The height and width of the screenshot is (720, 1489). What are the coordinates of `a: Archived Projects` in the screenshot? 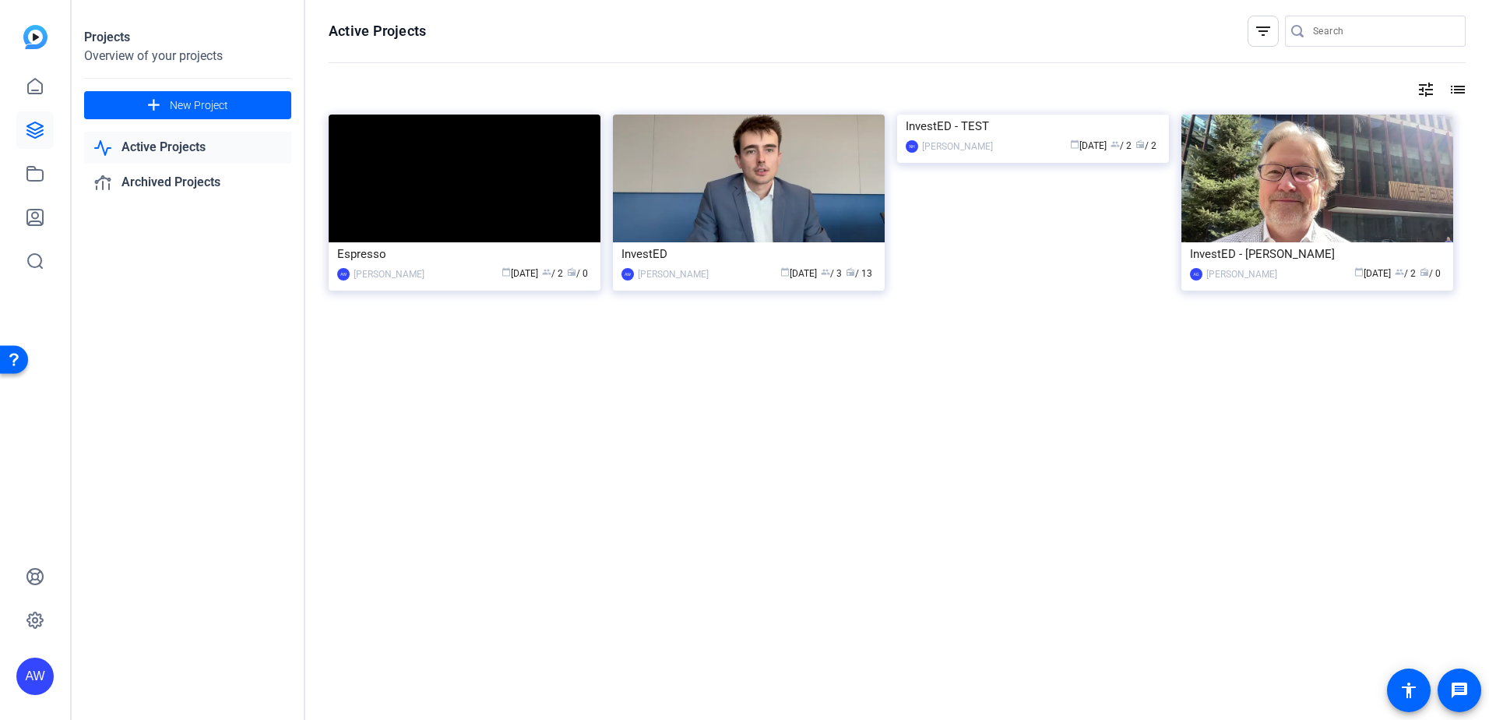 It's located at (188, 182).